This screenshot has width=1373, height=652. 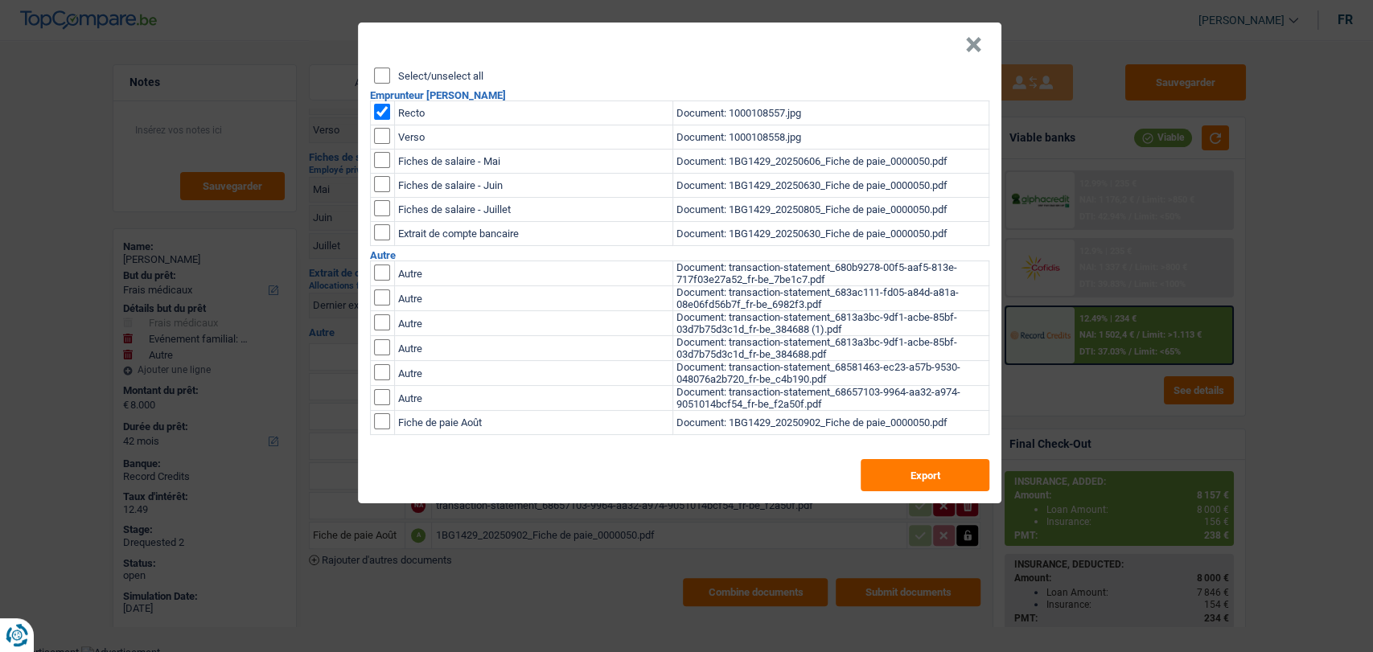 I want to click on td: Document: 1000108558.jpg, so click(x=831, y=138).